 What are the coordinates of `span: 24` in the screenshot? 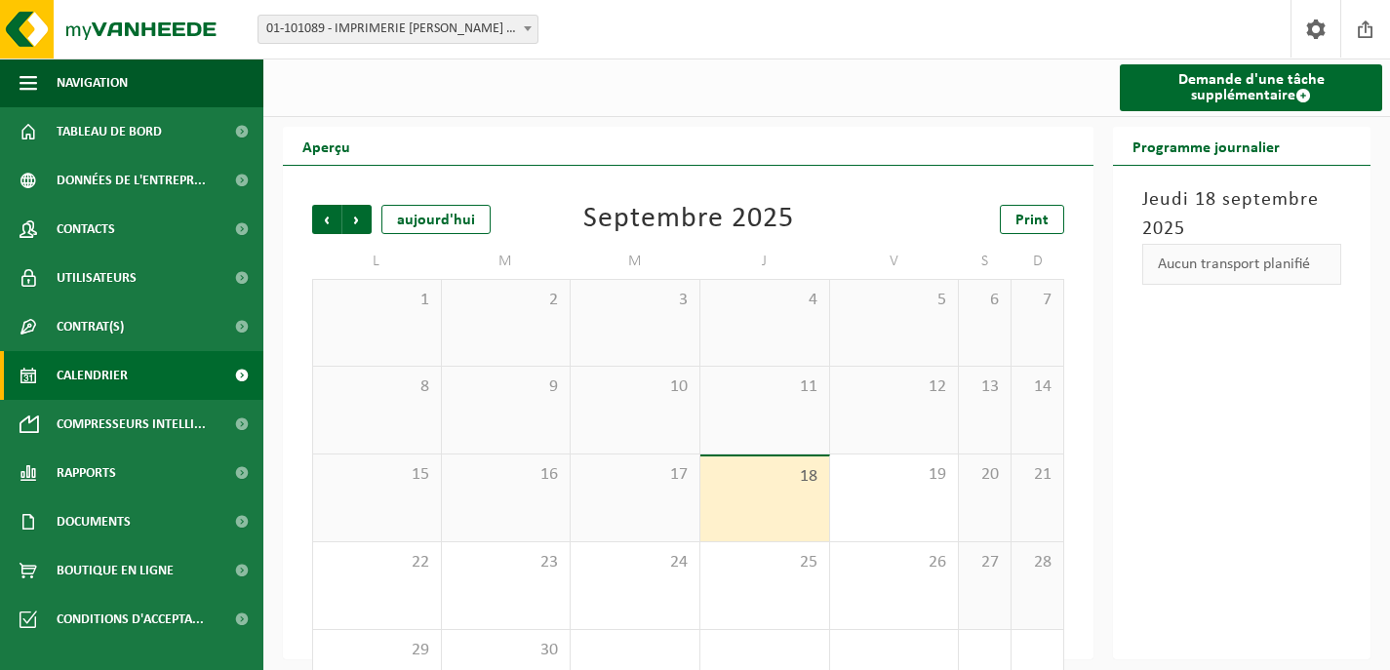 It's located at (635, 563).